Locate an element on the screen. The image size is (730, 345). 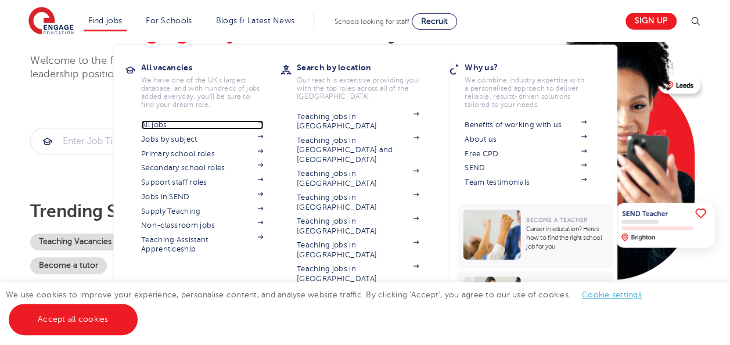
span: Schools looking for staff is located at coordinates (372, 21).